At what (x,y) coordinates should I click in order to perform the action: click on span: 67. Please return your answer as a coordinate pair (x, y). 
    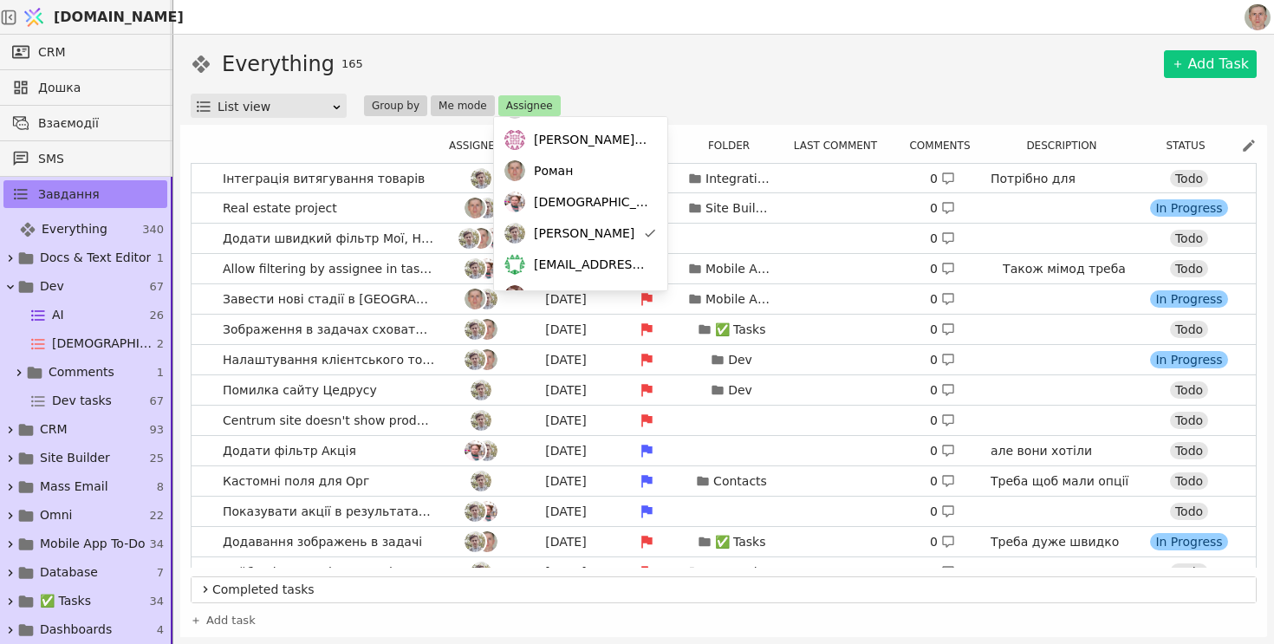
    Looking at the image, I should click on (156, 401).